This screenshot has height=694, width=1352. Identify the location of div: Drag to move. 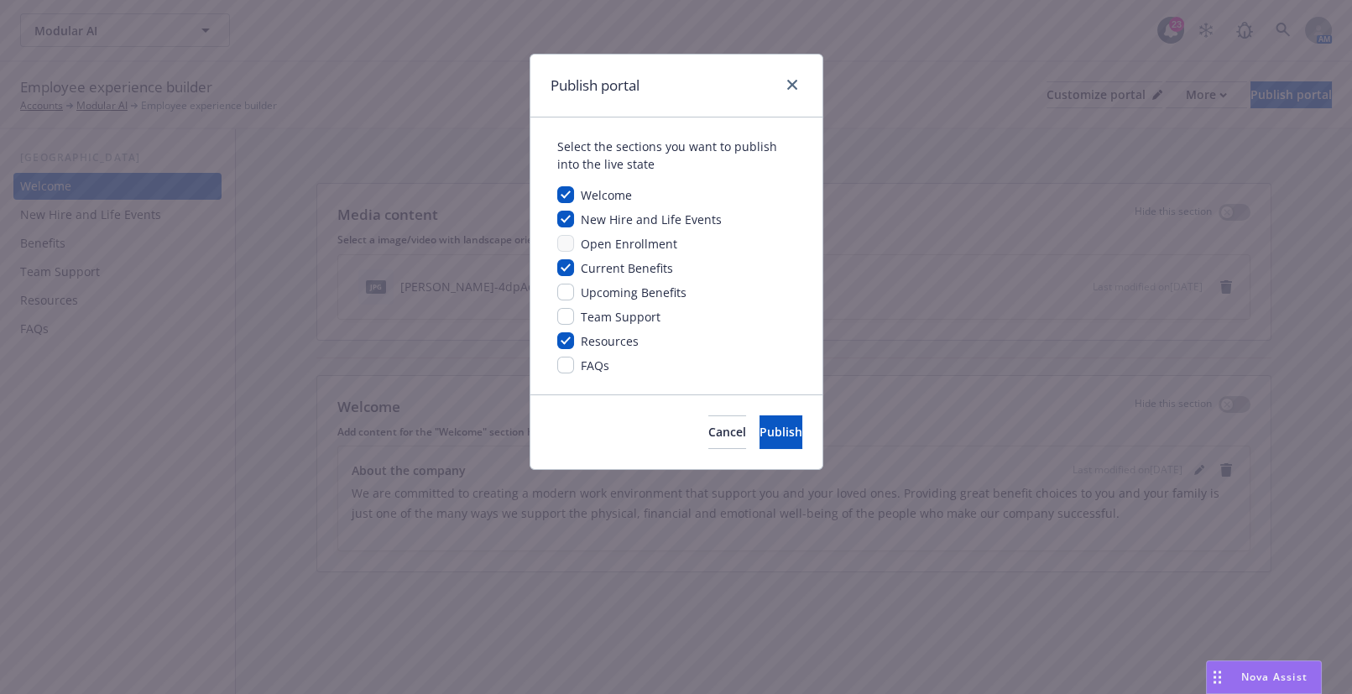
(1217, 677).